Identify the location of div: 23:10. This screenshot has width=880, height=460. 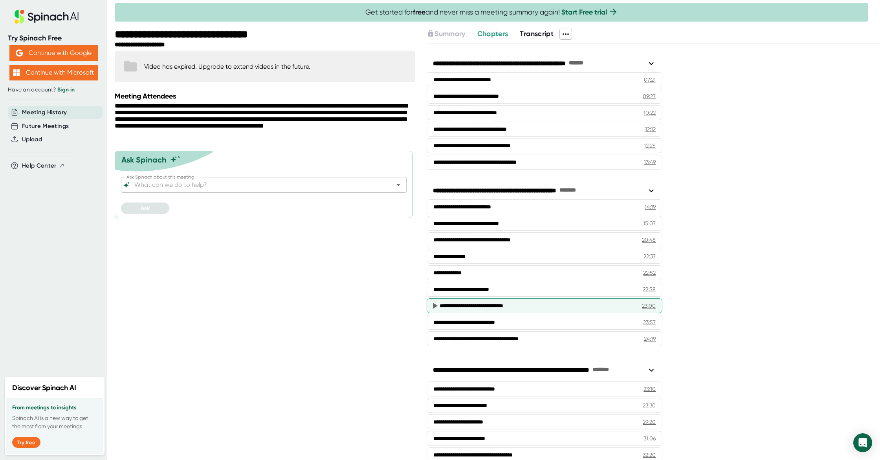
(649, 389).